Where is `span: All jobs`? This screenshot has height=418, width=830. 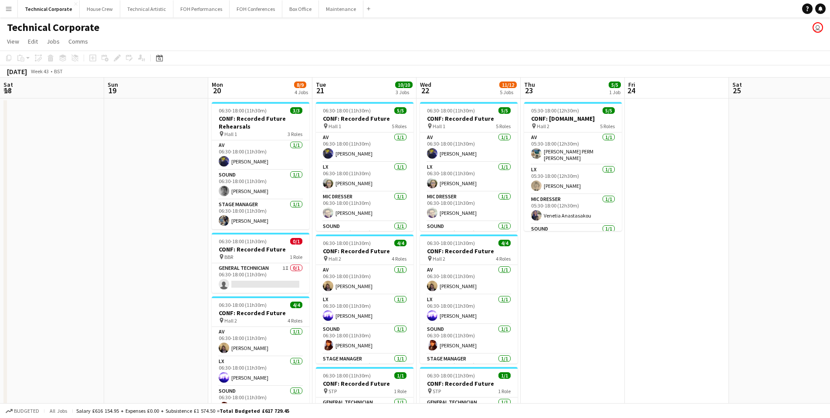
span: All jobs is located at coordinates (58, 411).